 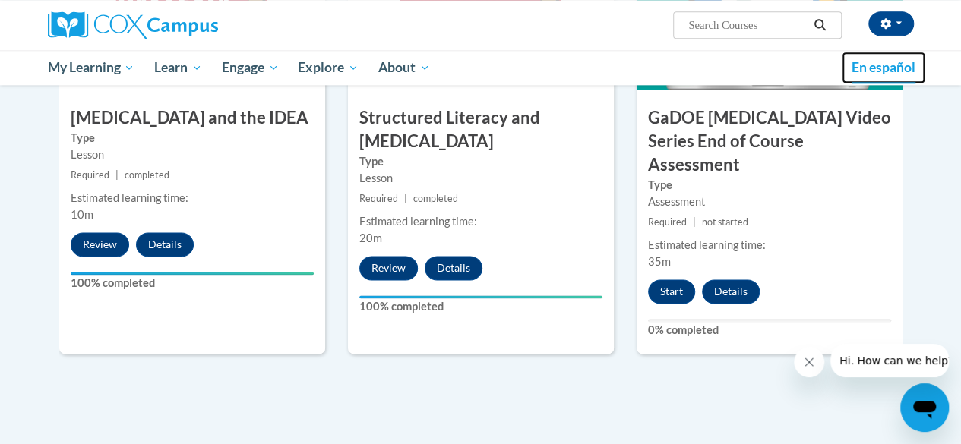 I want to click on button: Start, so click(x=671, y=292).